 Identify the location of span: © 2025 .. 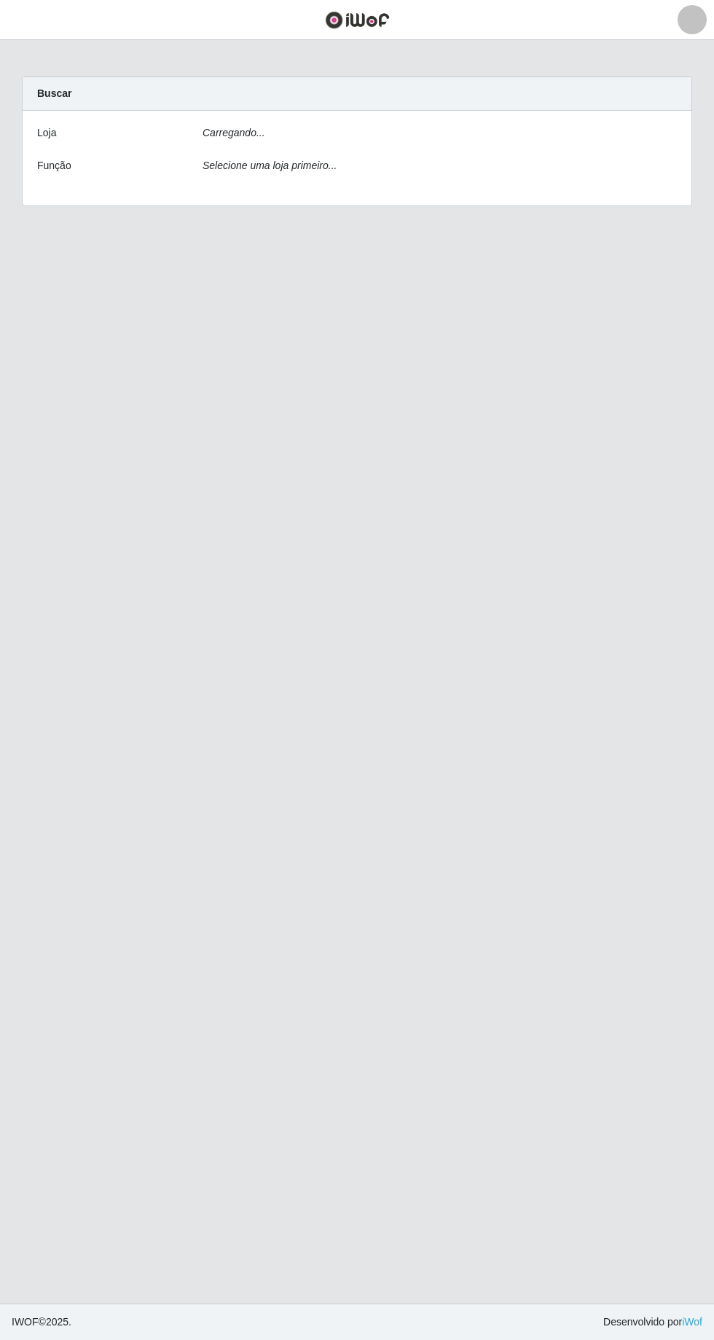
(42, 1322).